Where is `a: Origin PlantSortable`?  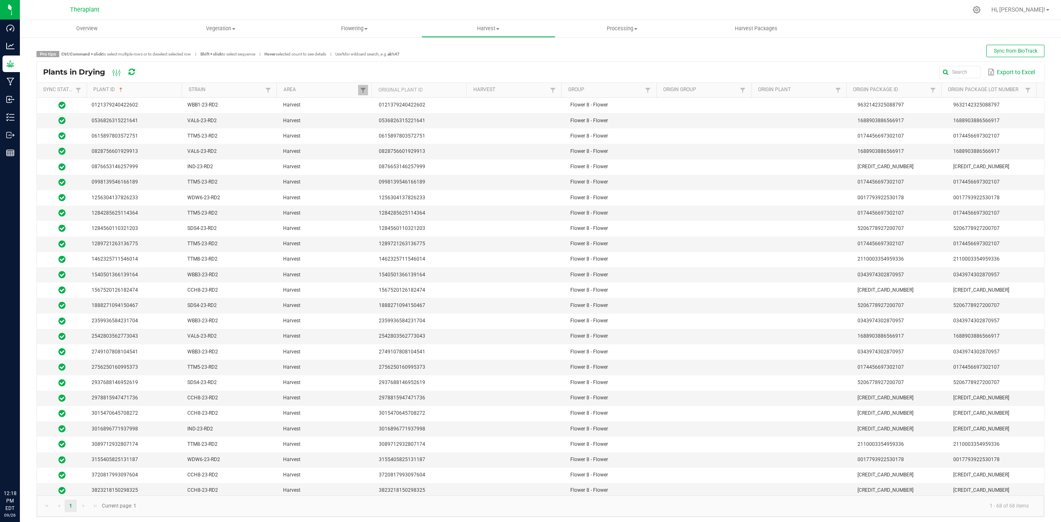 a: Origin PlantSortable is located at coordinates (796, 90).